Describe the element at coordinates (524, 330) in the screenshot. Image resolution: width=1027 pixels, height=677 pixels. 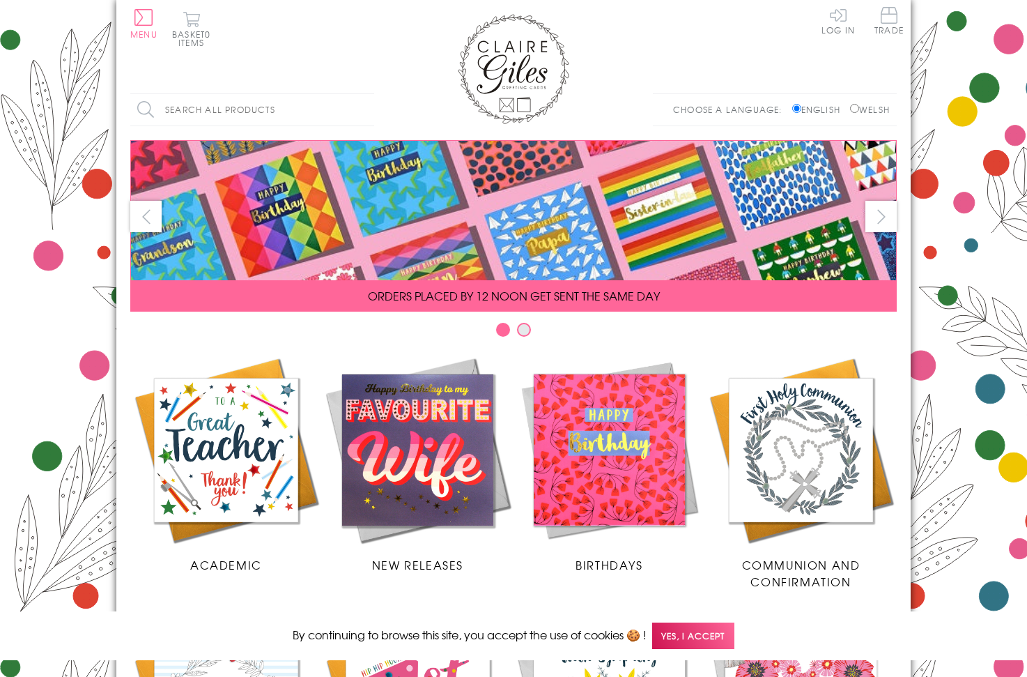
I see `button: Carousel Page 2` at that location.